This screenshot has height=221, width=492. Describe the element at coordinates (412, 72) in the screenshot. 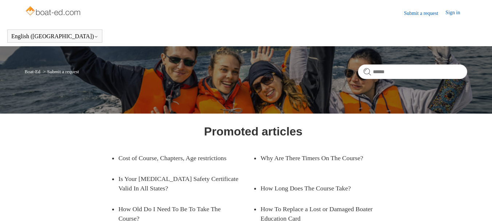

I see `input: Search` at that location.